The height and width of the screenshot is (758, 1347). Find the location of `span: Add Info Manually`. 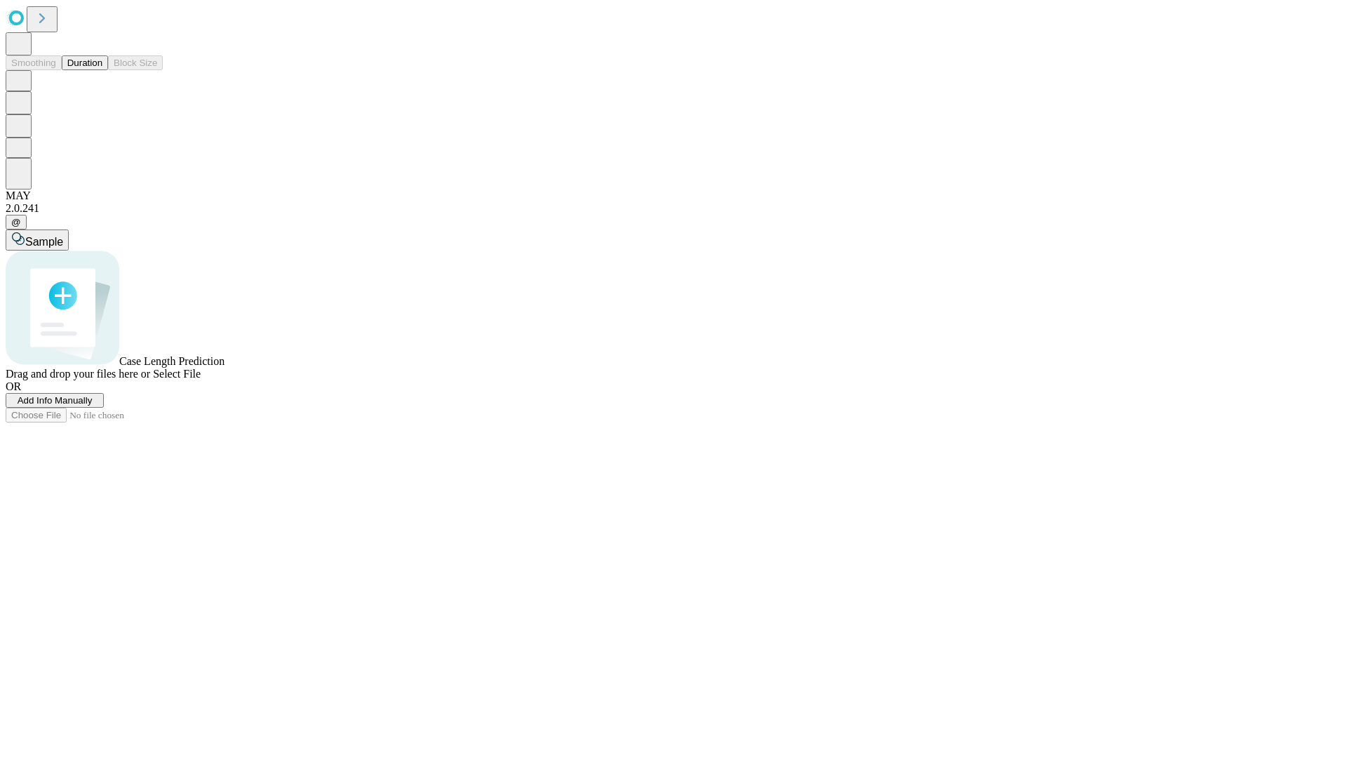

span: Add Info Manually is located at coordinates (55, 400).